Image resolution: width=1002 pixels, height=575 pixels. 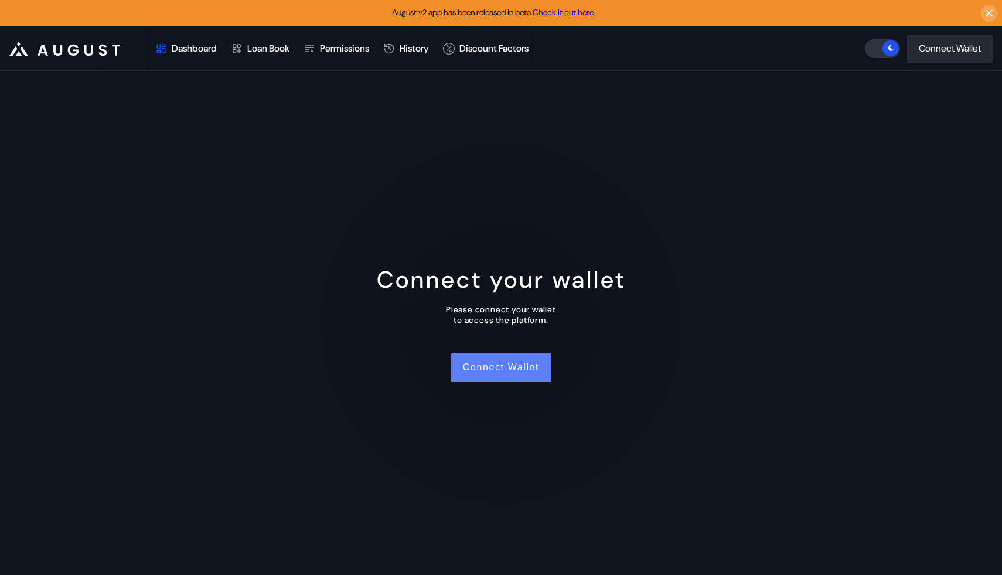 I want to click on a: Dashboard, so click(x=186, y=49).